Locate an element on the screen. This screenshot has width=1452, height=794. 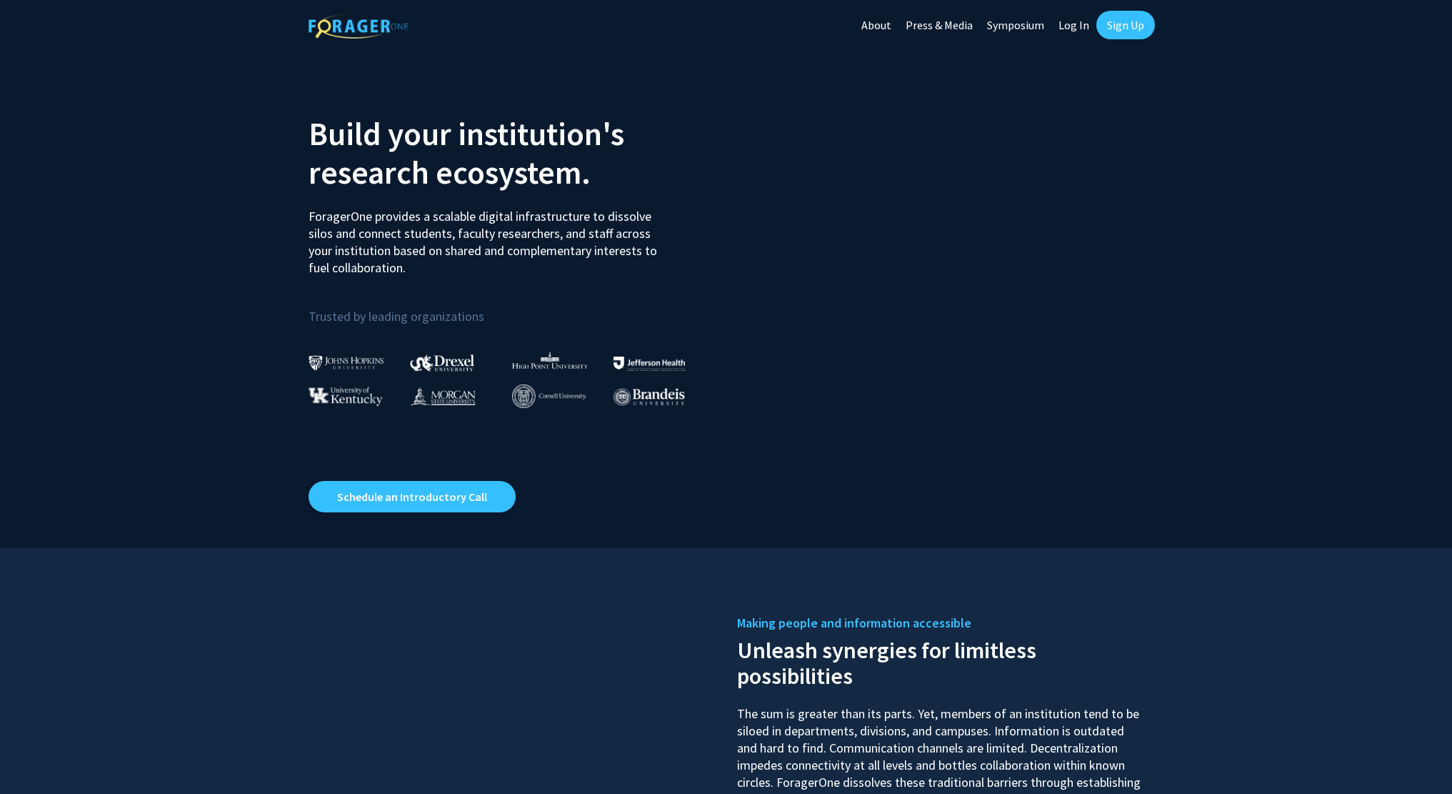
img: High Point University is located at coordinates (550, 360).